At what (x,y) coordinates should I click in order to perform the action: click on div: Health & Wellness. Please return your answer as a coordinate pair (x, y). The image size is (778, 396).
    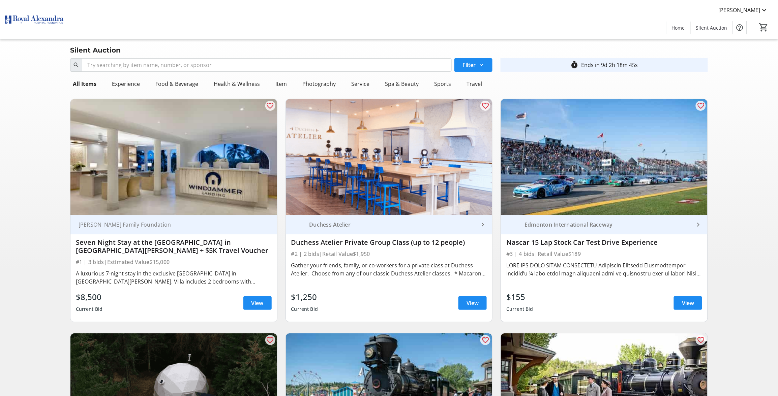
    Looking at the image, I should click on (237, 84).